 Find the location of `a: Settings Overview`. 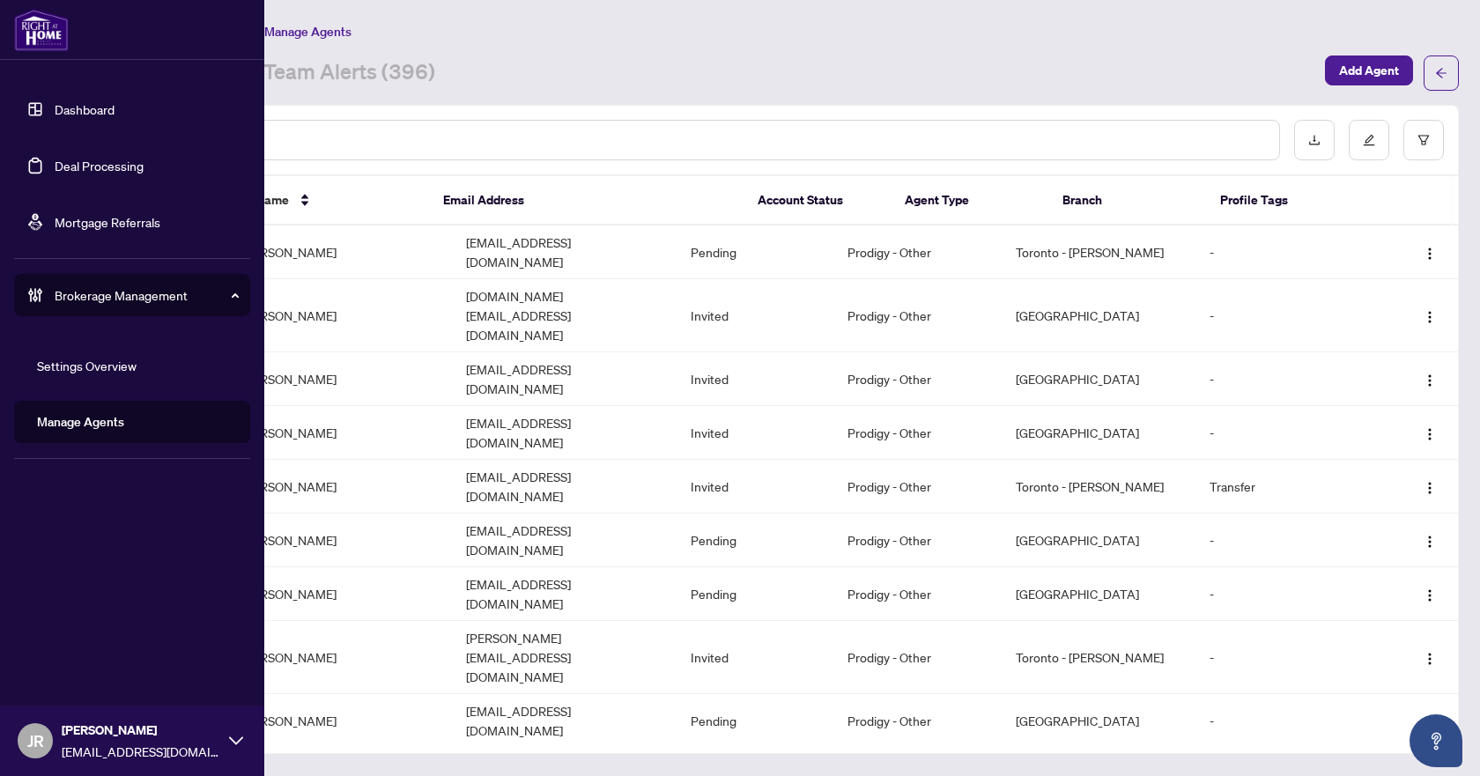

a: Settings Overview is located at coordinates (86, 366).